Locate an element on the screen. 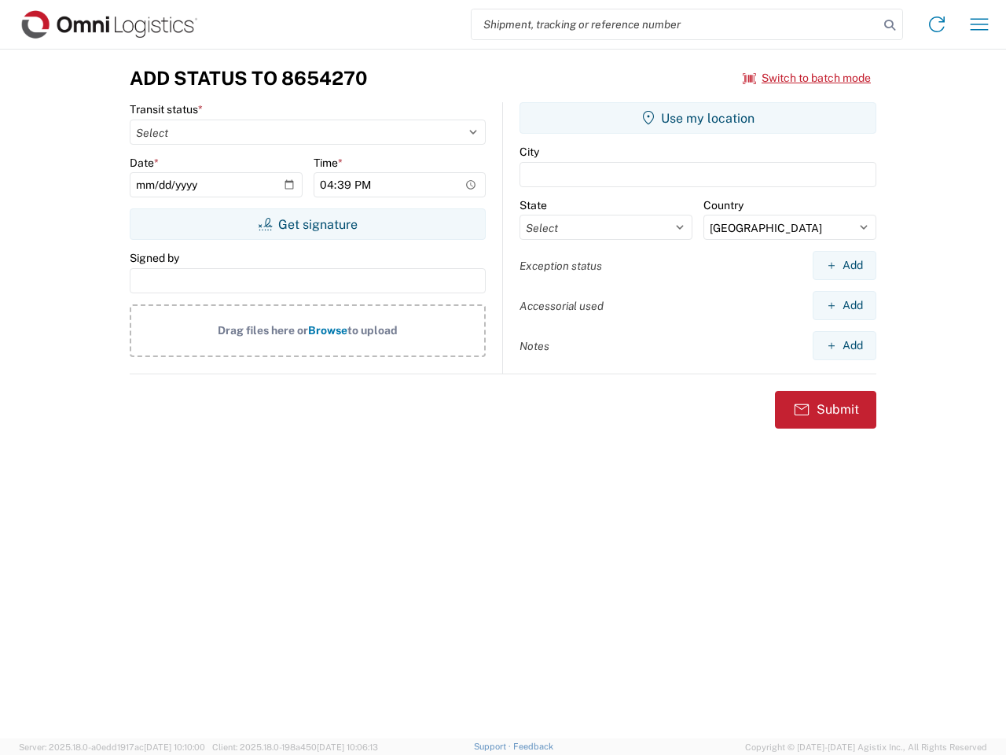 The image size is (1006, 755). h3: Add Status to 8654270 is located at coordinates (248, 78).